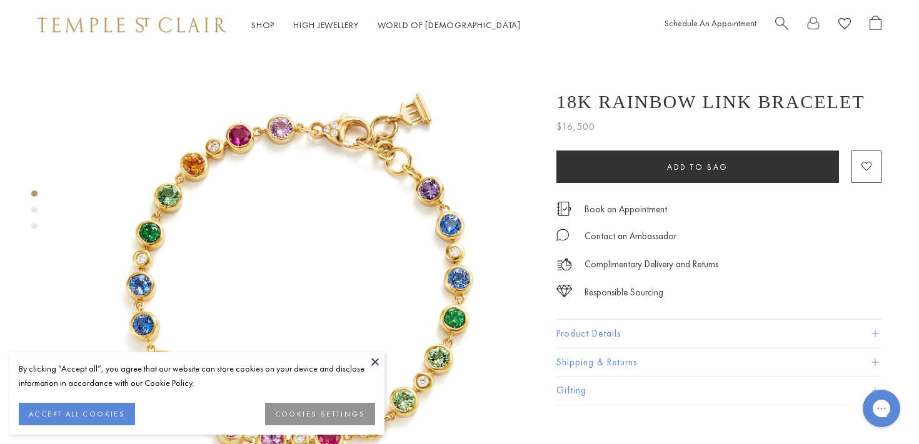 This screenshot has height=444, width=919. Describe the element at coordinates (698, 167) in the screenshot. I see `button: Add to bag` at that location.